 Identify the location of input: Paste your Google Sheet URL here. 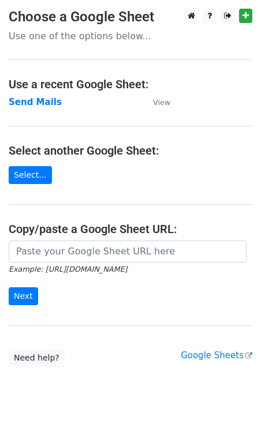
(128, 252).